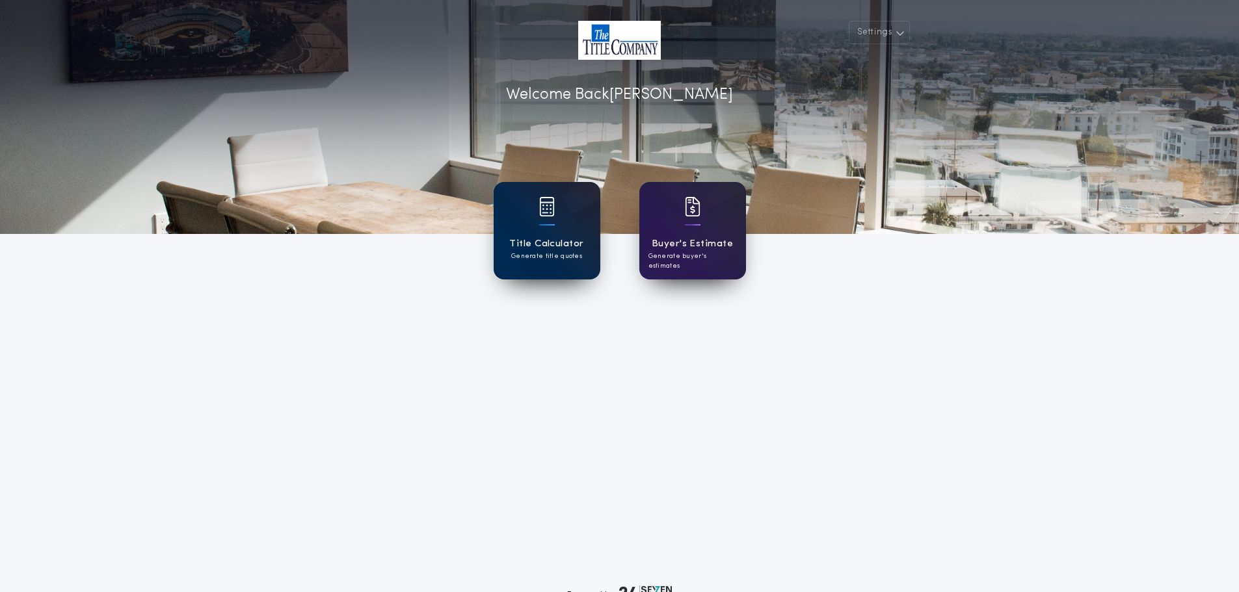 Image resolution: width=1239 pixels, height=592 pixels. What do you see at coordinates (692, 261) in the screenshot?
I see `p: Generate buyer's estimates` at bounding box center [692, 261].